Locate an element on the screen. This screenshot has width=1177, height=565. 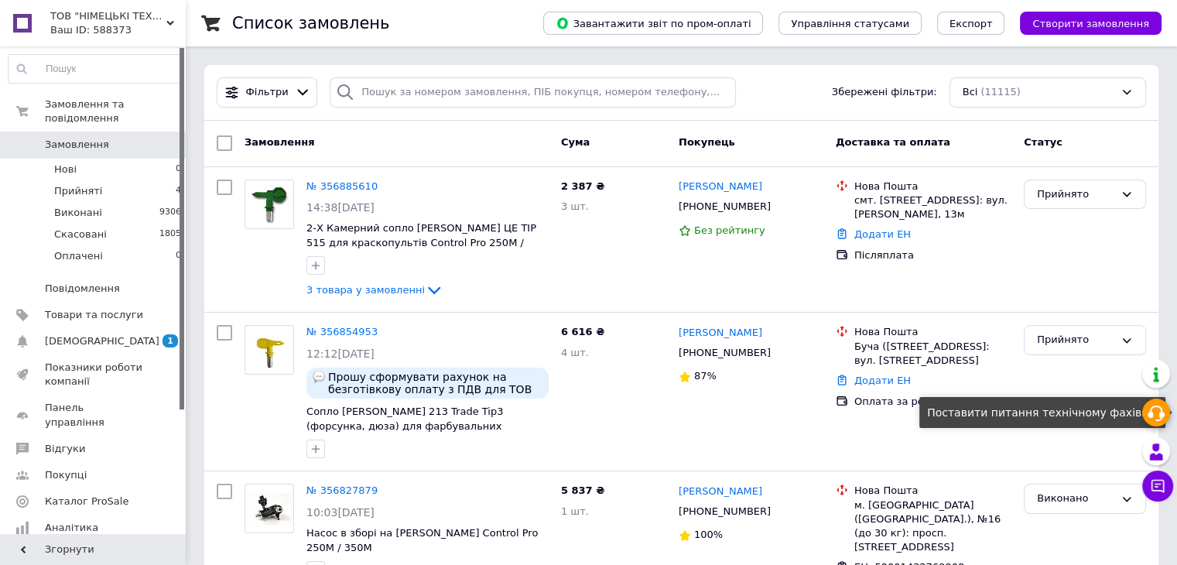
span: 2 387 ₴ is located at coordinates (583, 186).